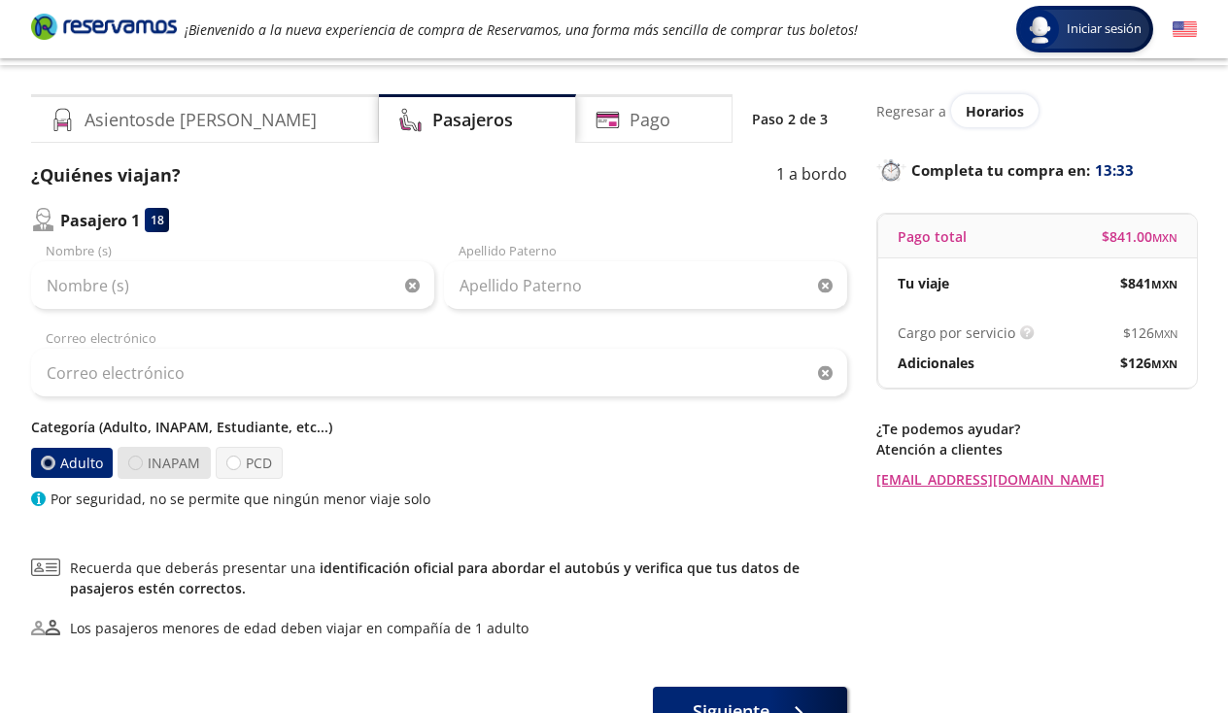  Describe the element at coordinates (956, 332) in the screenshot. I see `p: Cargo por servicio` at that location.